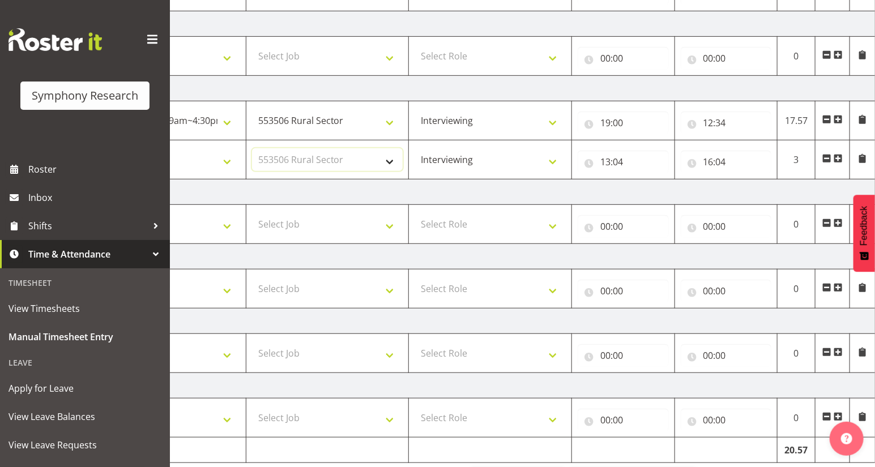  I want to click on img: help-xxl-2.png, so click(846, 439).